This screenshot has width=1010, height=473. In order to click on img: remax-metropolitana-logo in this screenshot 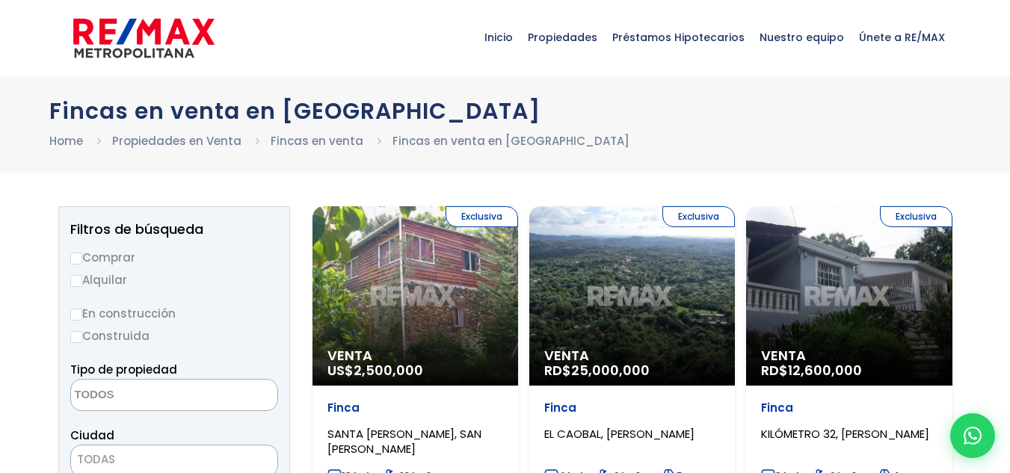, I will do `click(144, 38)`.